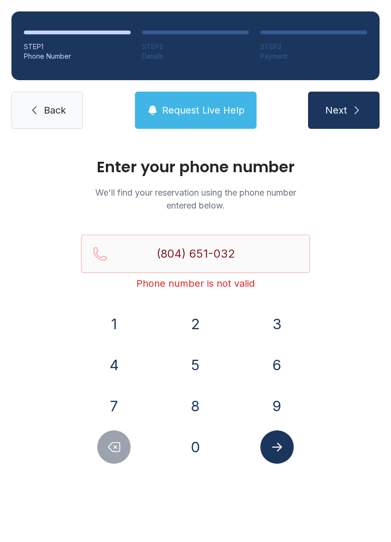  I want to click on span: Next, so click(336, 110).